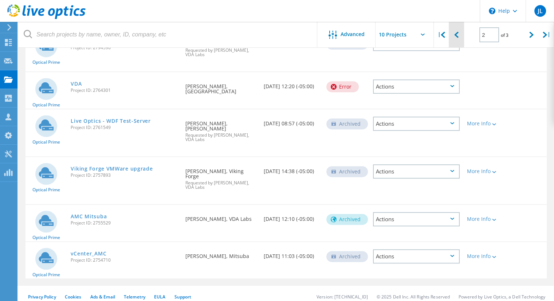  I want to click on div: Error, so click(342, 87).